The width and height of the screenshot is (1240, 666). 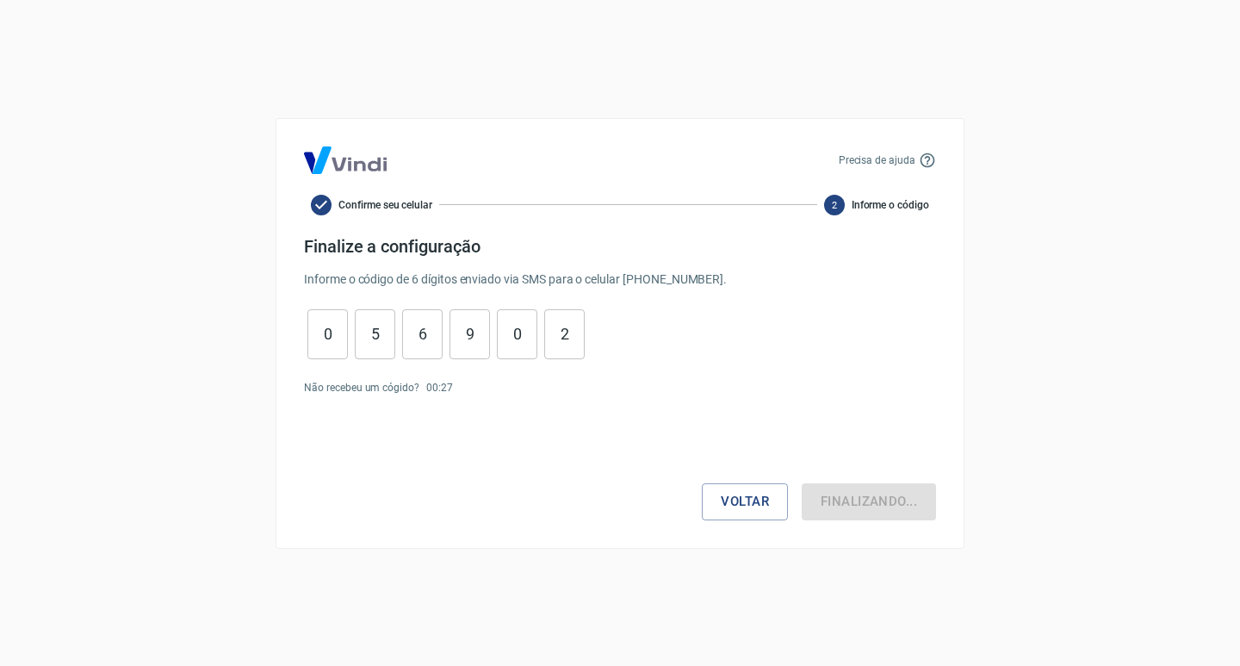 What do you see at coordinates (891, 205) in the screenshot?
I see `span: Informe o código` at bounding box center [891, 205].